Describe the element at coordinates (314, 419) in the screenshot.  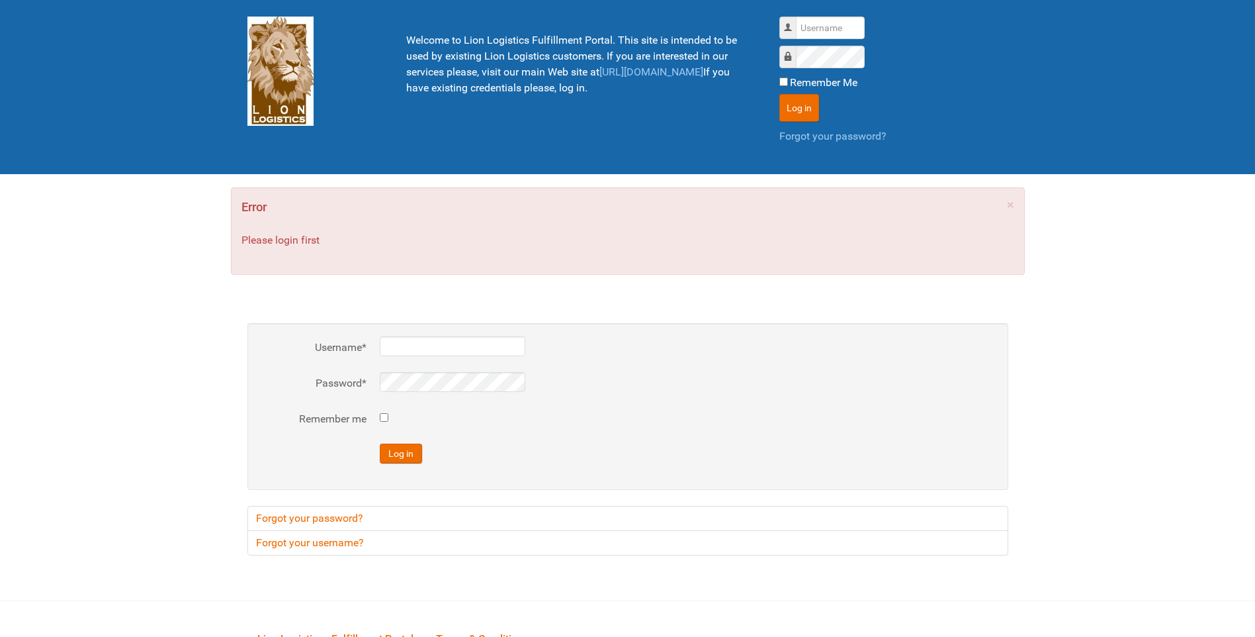
I see `label: Remember me` at that location.